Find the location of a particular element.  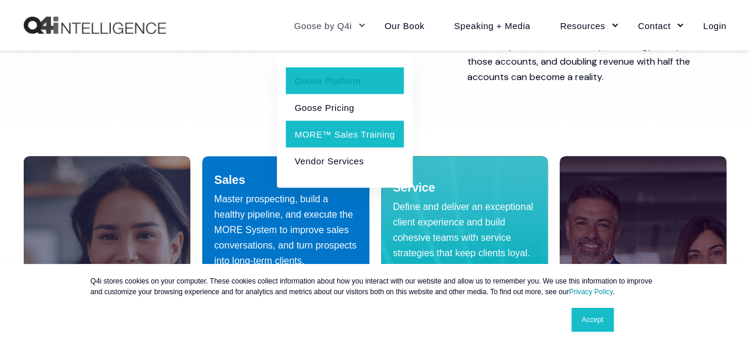

div: Service is located at coordinates (414, 187).